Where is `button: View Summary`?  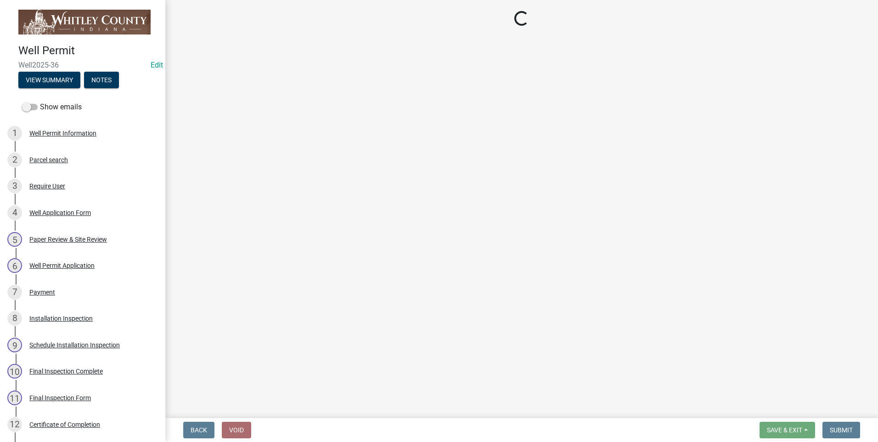 button: View Summary is located at coordinates (49, 80).